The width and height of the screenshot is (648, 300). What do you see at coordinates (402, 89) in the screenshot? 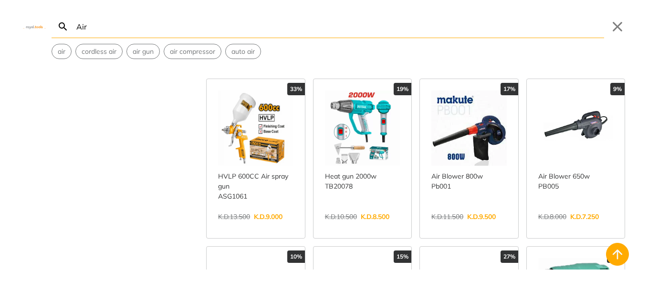
I see `div: 19%` at bounding box center [402, 89].